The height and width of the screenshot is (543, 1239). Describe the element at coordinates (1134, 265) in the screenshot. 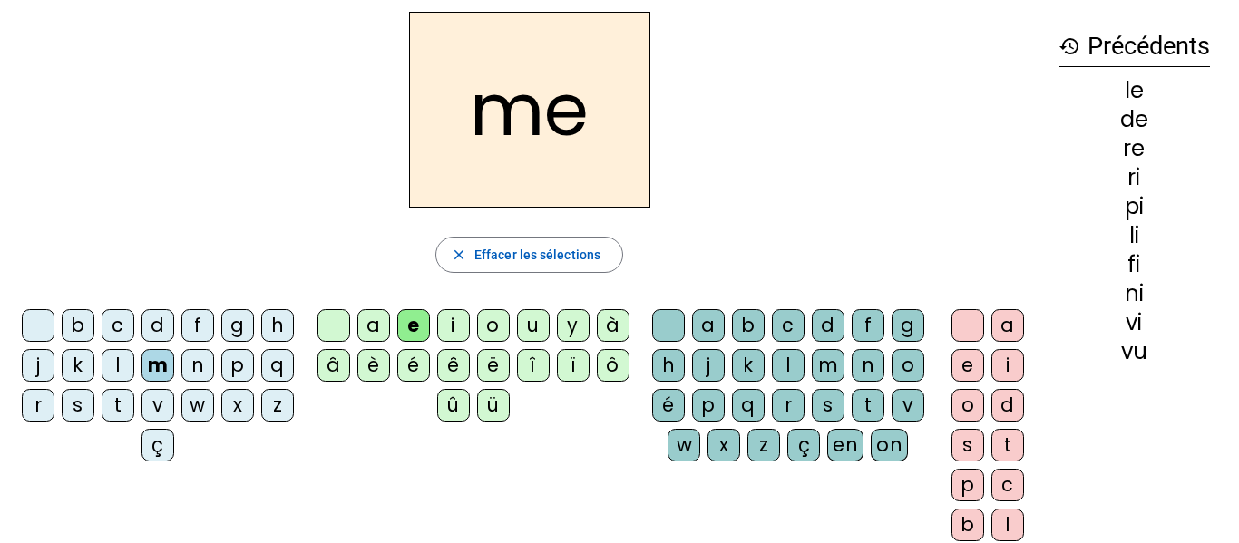

I see `div: fi` at that location.